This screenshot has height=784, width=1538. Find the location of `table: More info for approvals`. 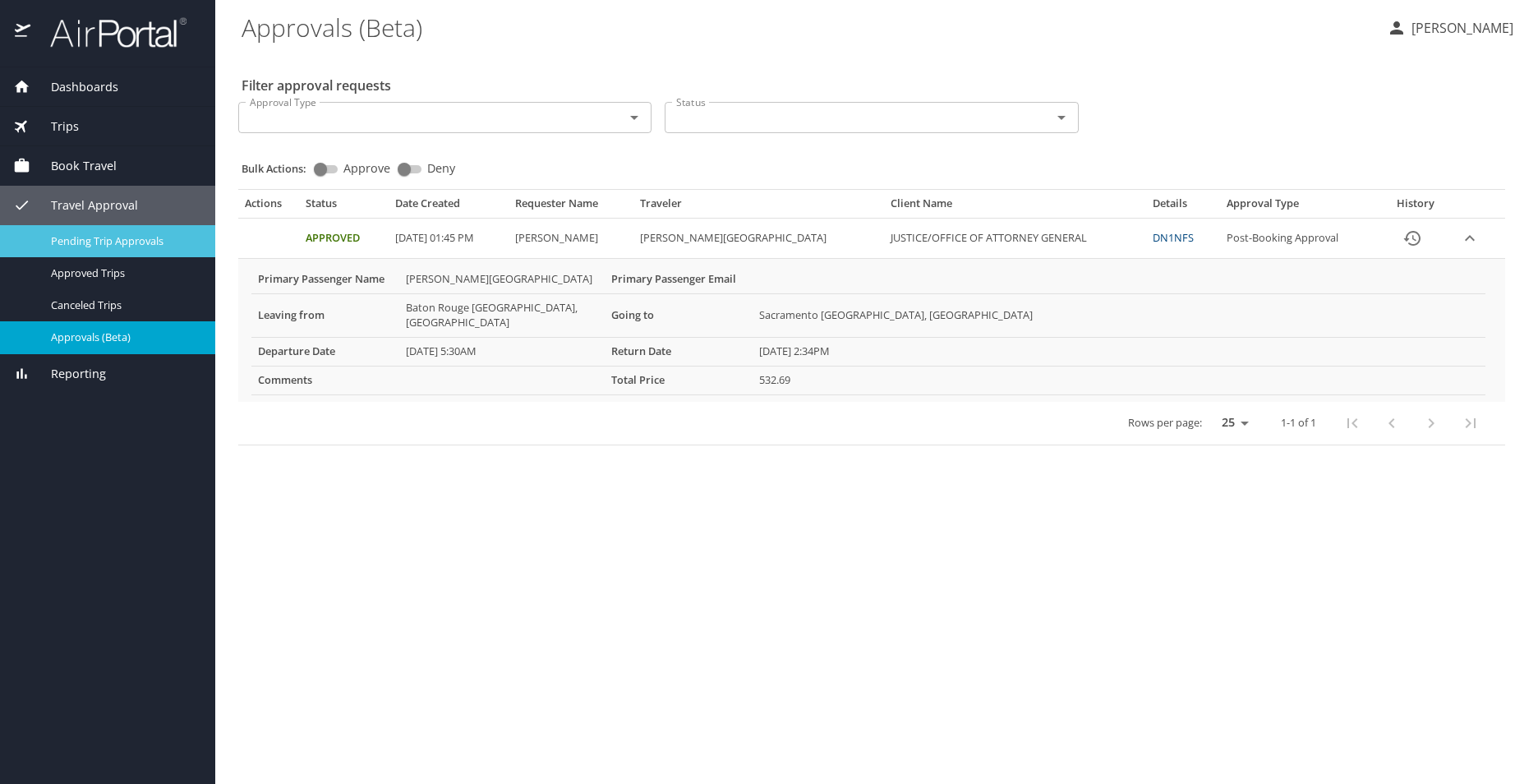

table: More info for approvals is located at coordinates (869, 331).